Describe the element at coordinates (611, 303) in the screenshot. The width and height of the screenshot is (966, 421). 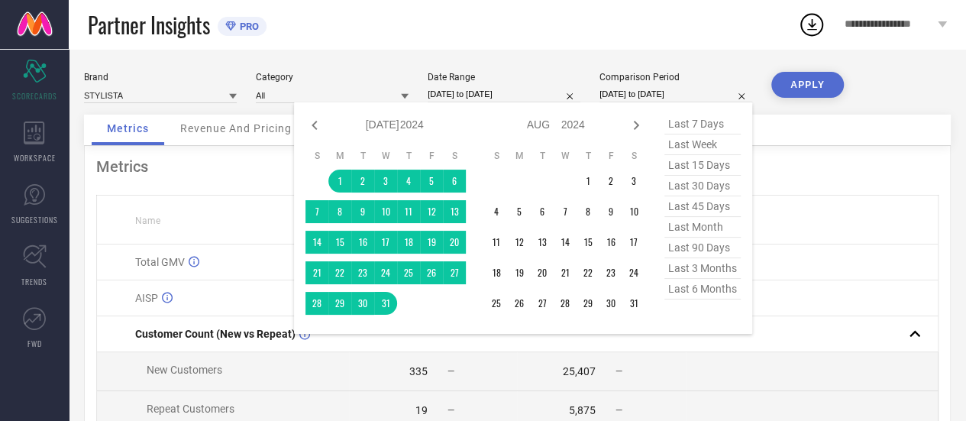
I see `td: Fri Aug 30 2024` at that location.